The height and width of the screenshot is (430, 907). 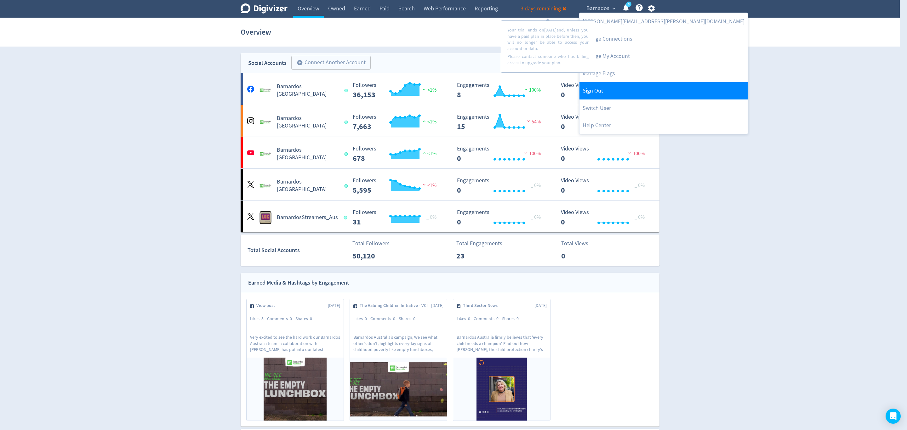 What do you see at coordinates (663, 108) in the screenshot?
I see `a: Switch User` at bounding box center [663, 108].